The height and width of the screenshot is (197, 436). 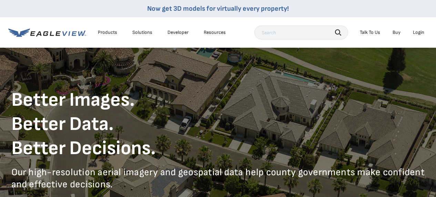 I want to click on div: Solutions, so click(x=142, y=32).